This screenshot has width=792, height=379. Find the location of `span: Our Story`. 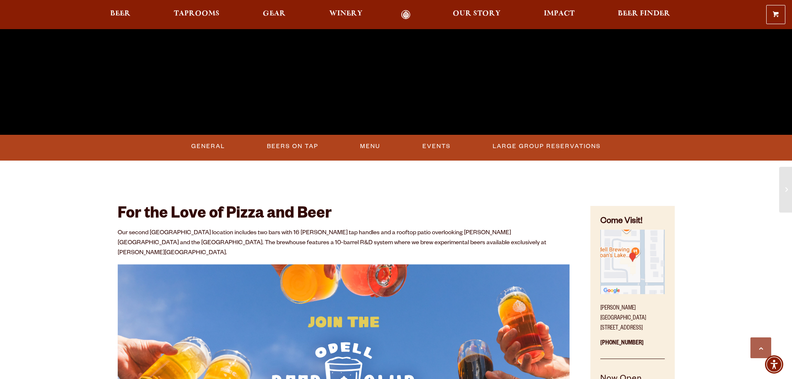

span: Our Story is located at coordinates (476, 14).